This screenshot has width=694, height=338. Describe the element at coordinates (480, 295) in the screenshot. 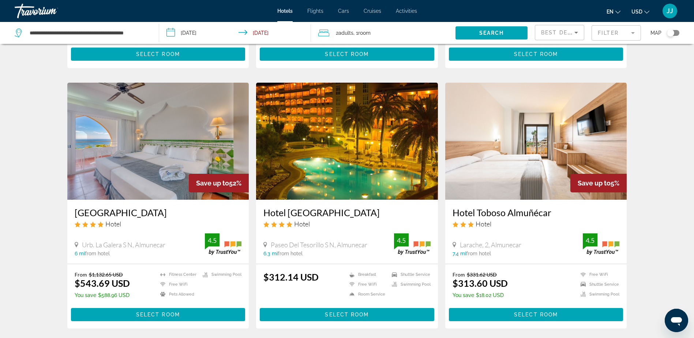

I see `p: $18.02 USD` at that location.